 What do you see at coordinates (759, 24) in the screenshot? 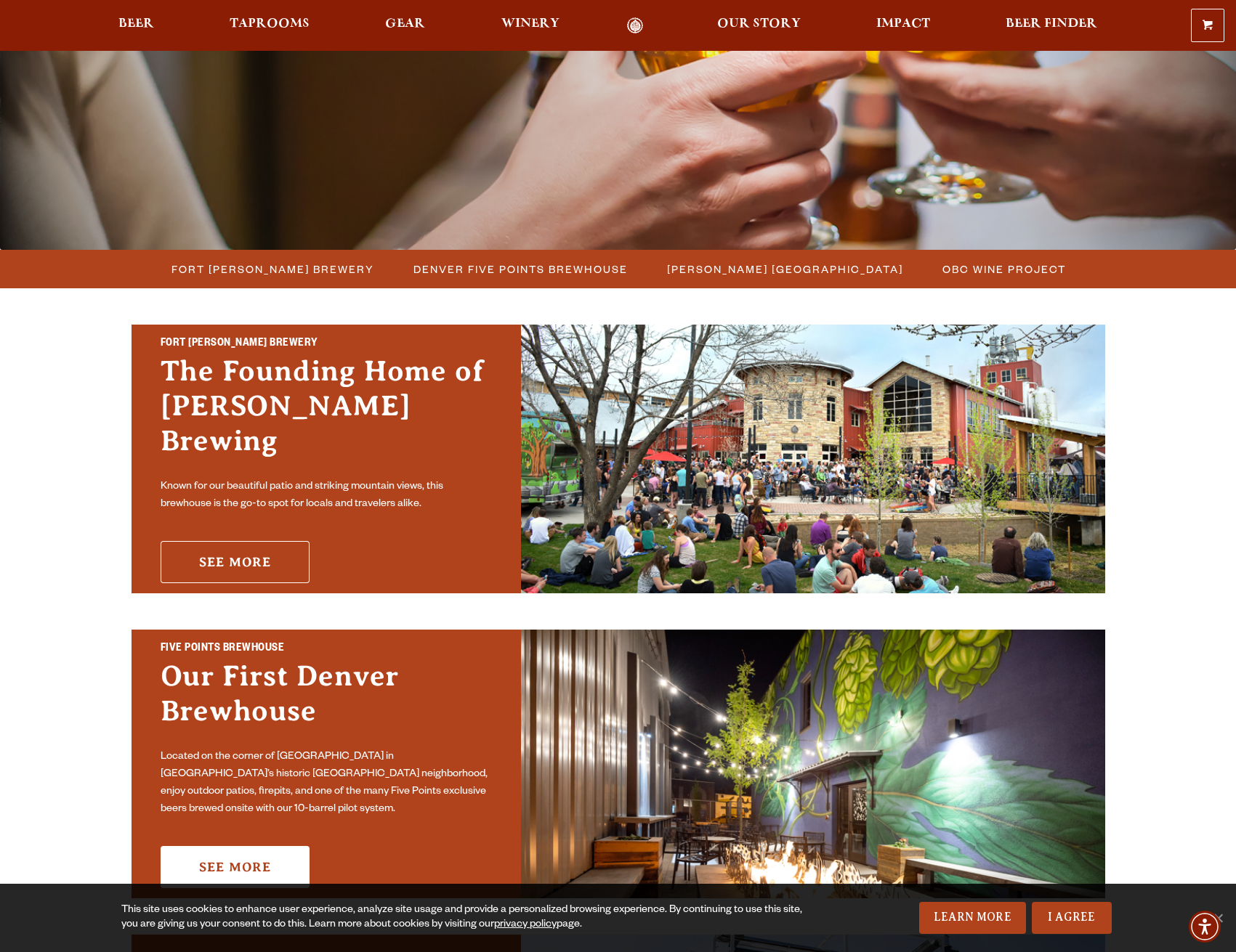
I see `span: Our Story` at bounding box center [759, 24].